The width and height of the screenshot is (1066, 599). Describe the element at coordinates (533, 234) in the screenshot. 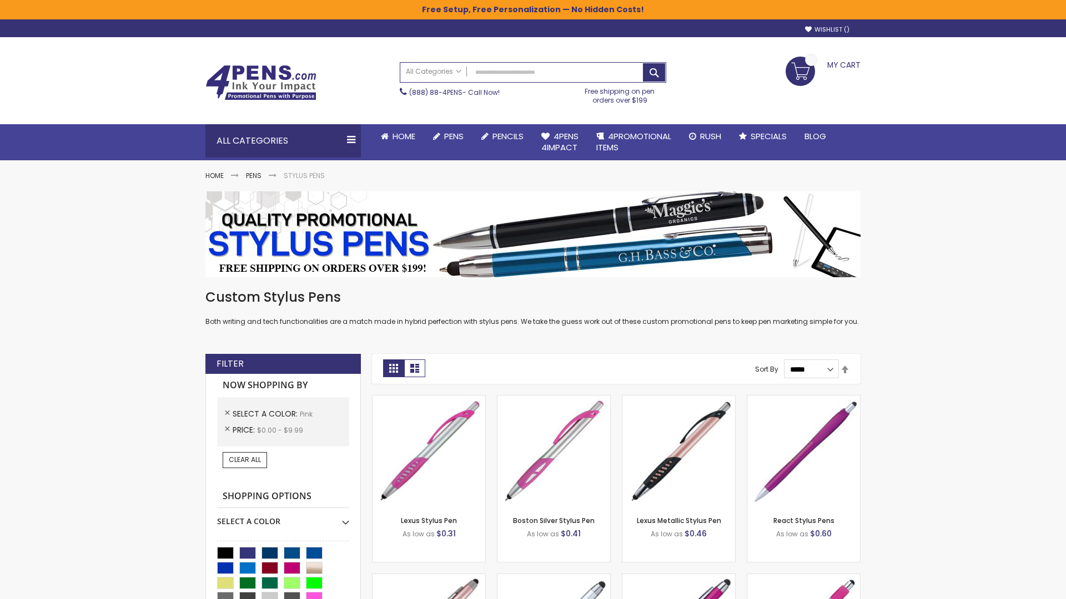

I see `img: Stylus Pens` at that location.